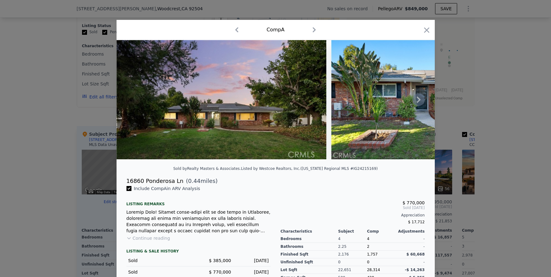 This screenshot has width=551, height=277. Describe the element at coordinates (353, 263) in the screenshot. I see `div: 0` at that location.